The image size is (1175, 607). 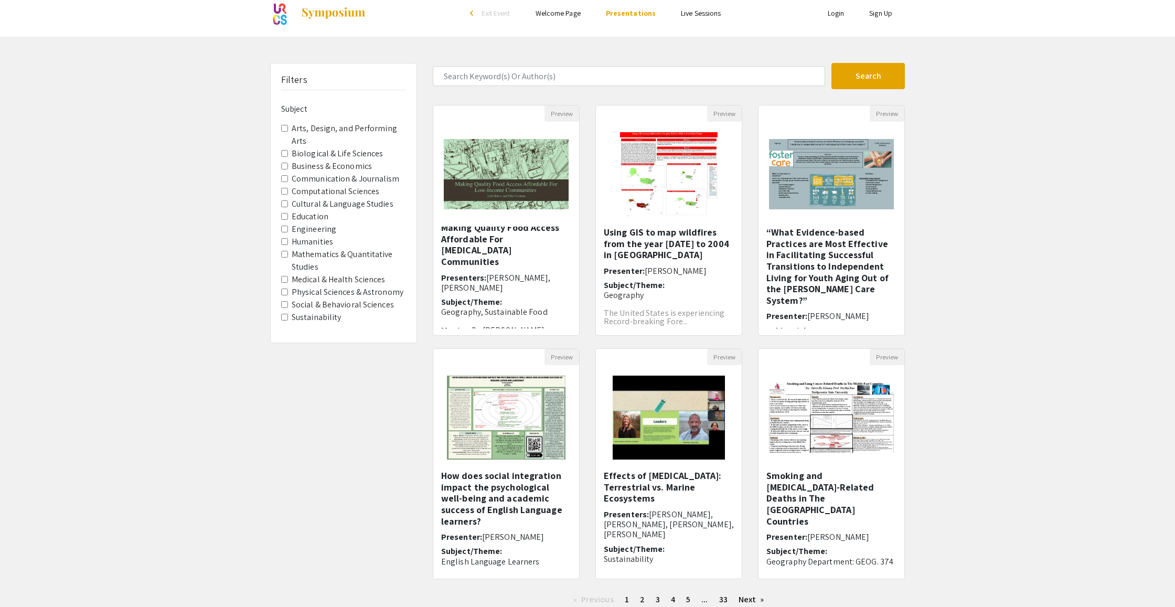 I want to click on div: Open Presentation <p><span style="background-color: transparent; color: rgb(0, 0, 0);">Smoking an..., so click(x=831, y=464).